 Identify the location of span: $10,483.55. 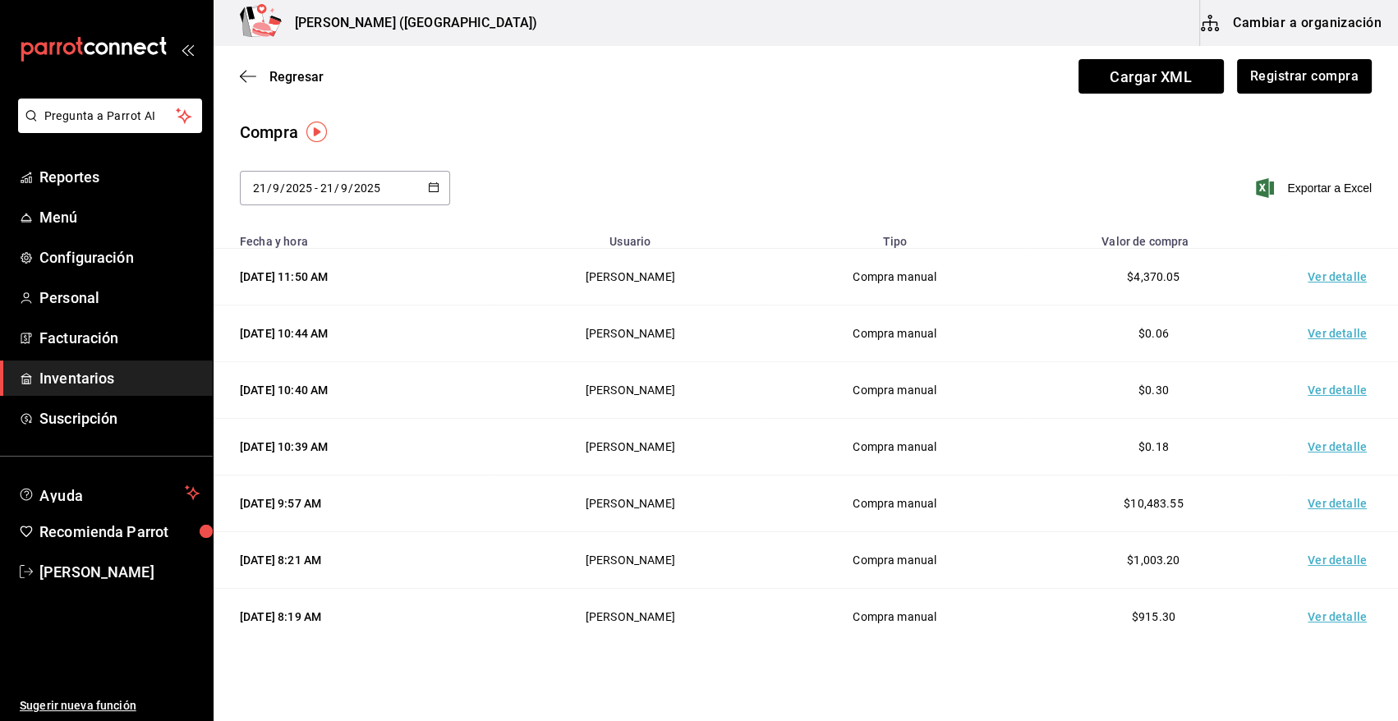
(1153, 503).